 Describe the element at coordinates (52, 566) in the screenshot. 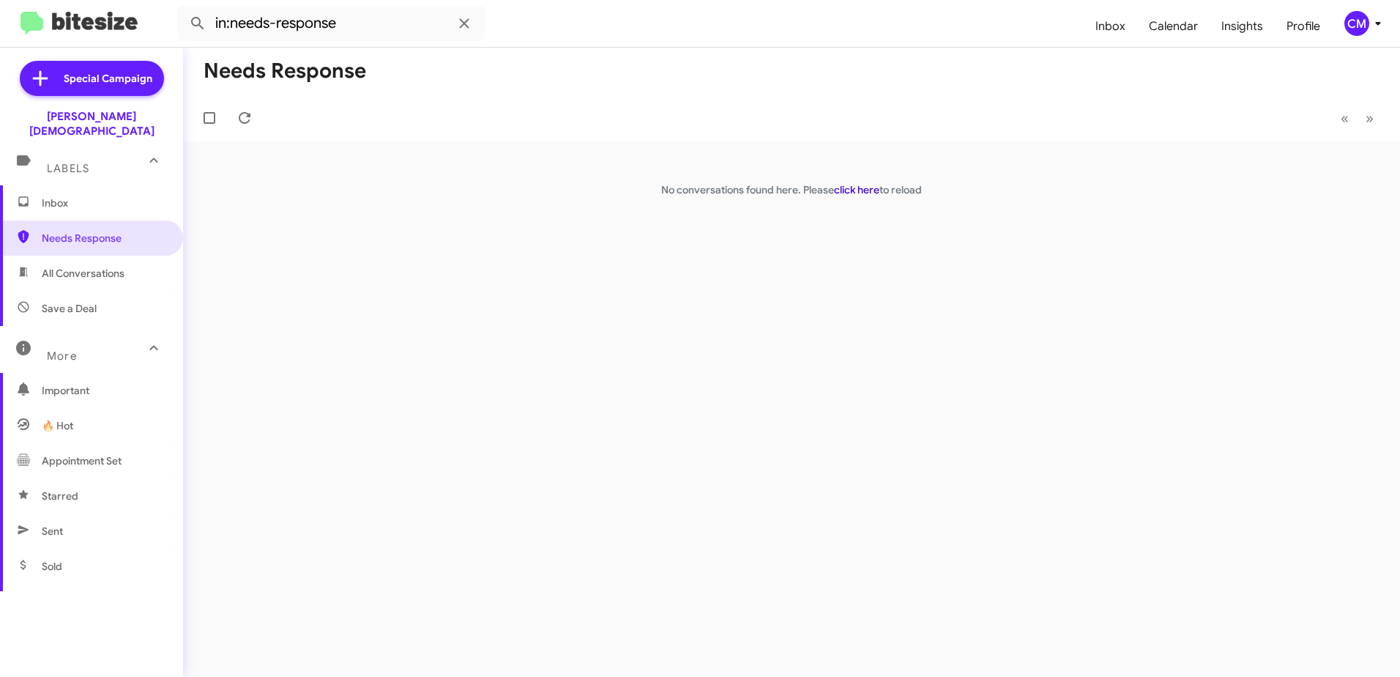

I see `span: Sold` at that location.